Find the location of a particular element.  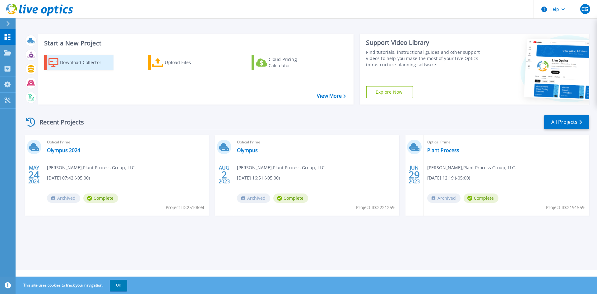

a: Cloud Pricing Calculator is located at coordinates (286, 62).